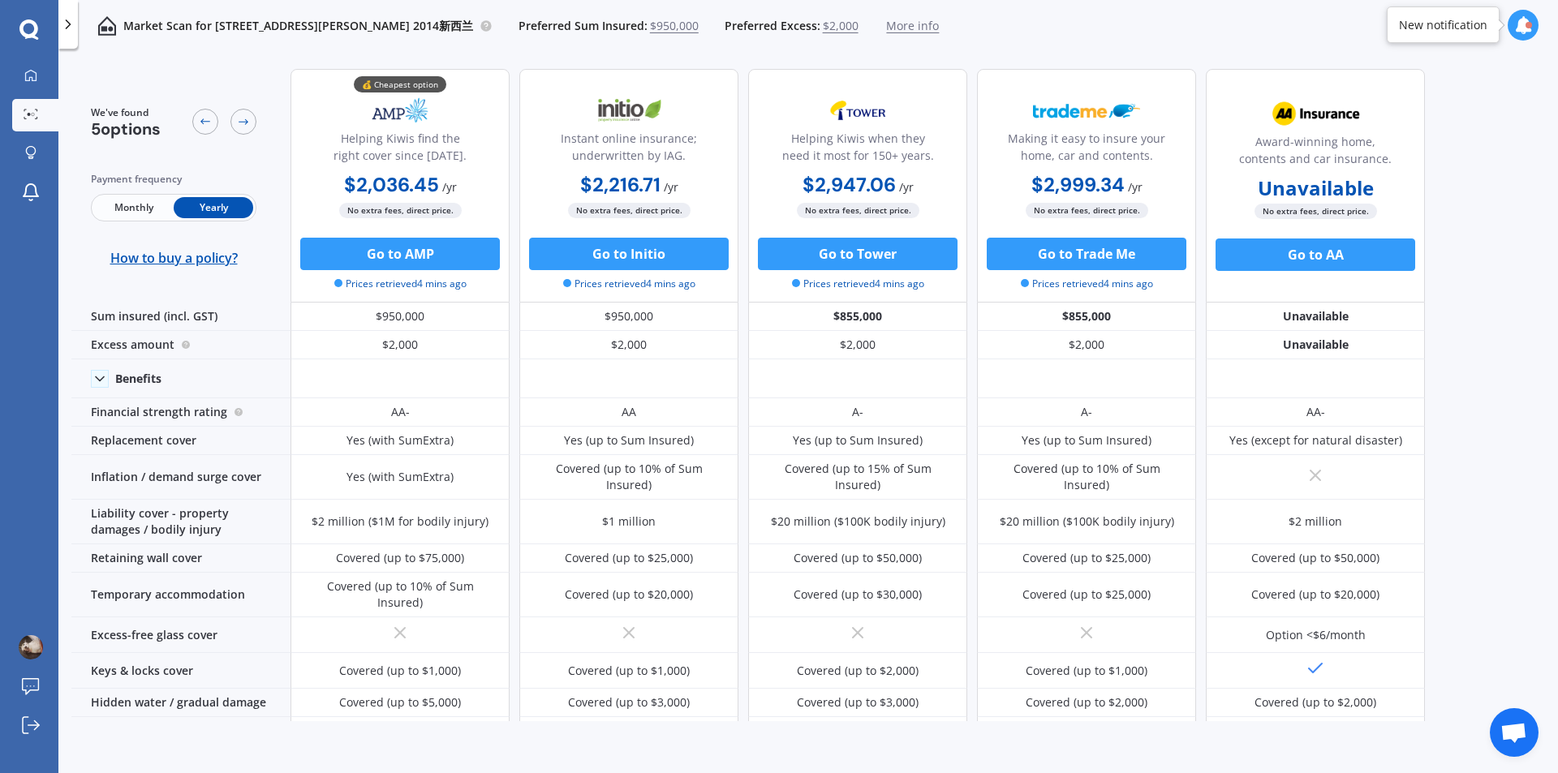 This screenshot has height=773, width=1558. What do you see at coordinates (400, 558) in the screenshot?
I see `div: Covered (up to $75,000)` at bounding box center [400, 558].